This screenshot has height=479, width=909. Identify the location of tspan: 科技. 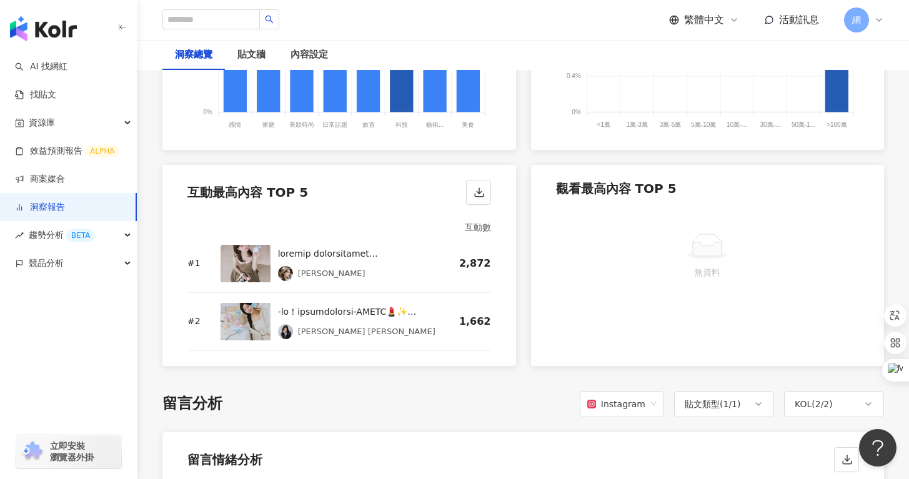
(402, 125).